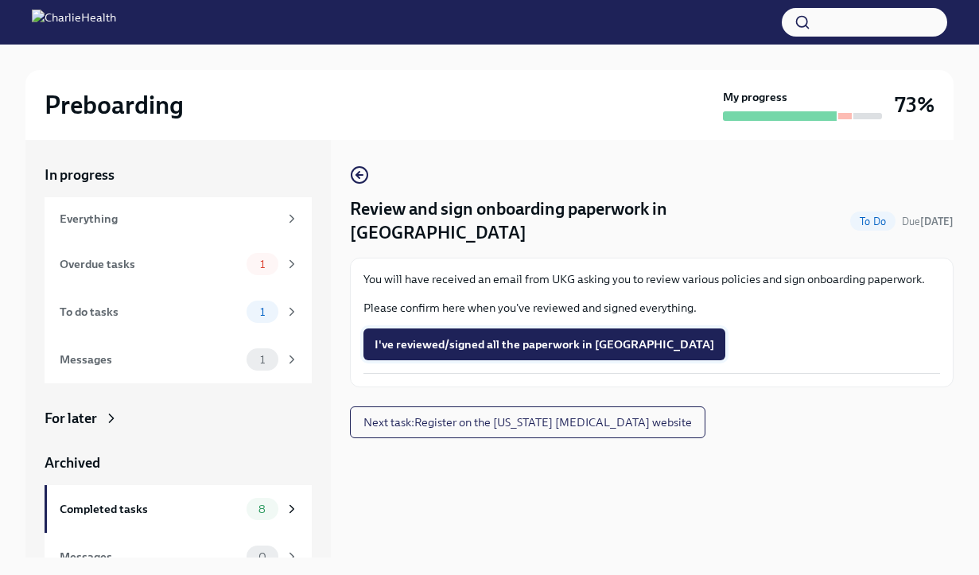 The height and width of the screenshot is (575, 979). Describe the element at coordinates (178, 312) in the screenshot. I see `a: To do tasks1` at that location.